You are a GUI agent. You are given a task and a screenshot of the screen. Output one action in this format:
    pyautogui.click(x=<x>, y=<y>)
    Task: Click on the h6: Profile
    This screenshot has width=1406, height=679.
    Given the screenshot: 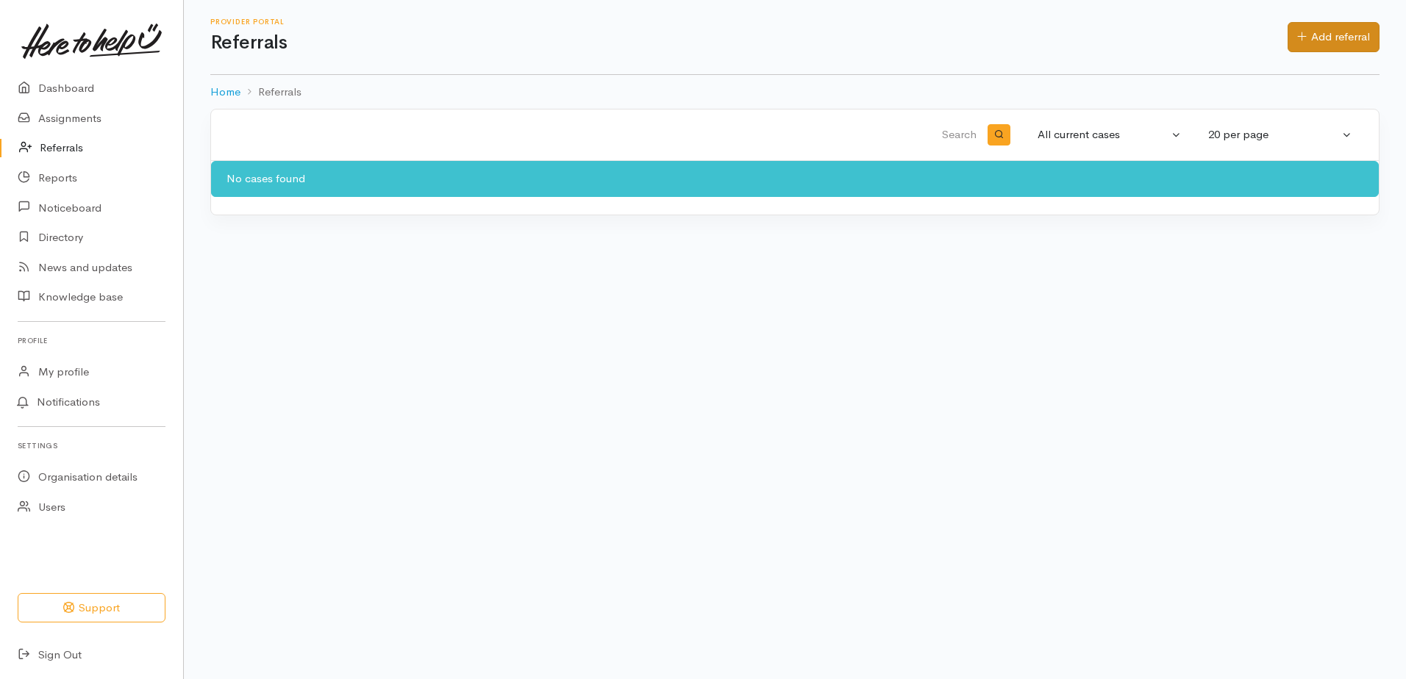 What is the action you would take?
    pyautogui.click(x=91, y=340)
    